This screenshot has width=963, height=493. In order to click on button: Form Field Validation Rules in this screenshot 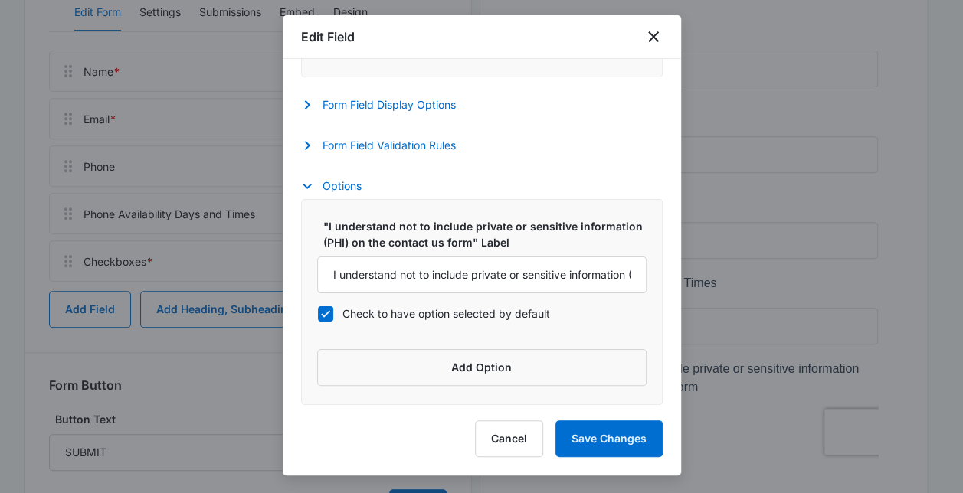, I will do `click(386, 145)`.